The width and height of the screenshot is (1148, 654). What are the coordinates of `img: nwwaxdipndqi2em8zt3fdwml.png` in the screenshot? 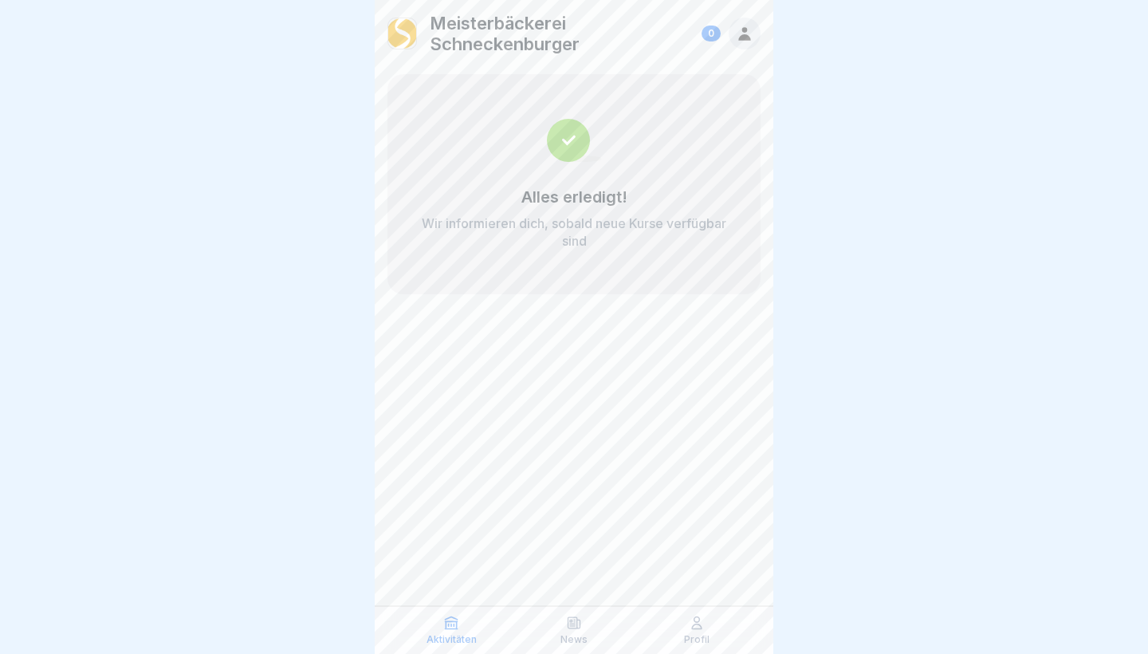 It's located at (402, 33).